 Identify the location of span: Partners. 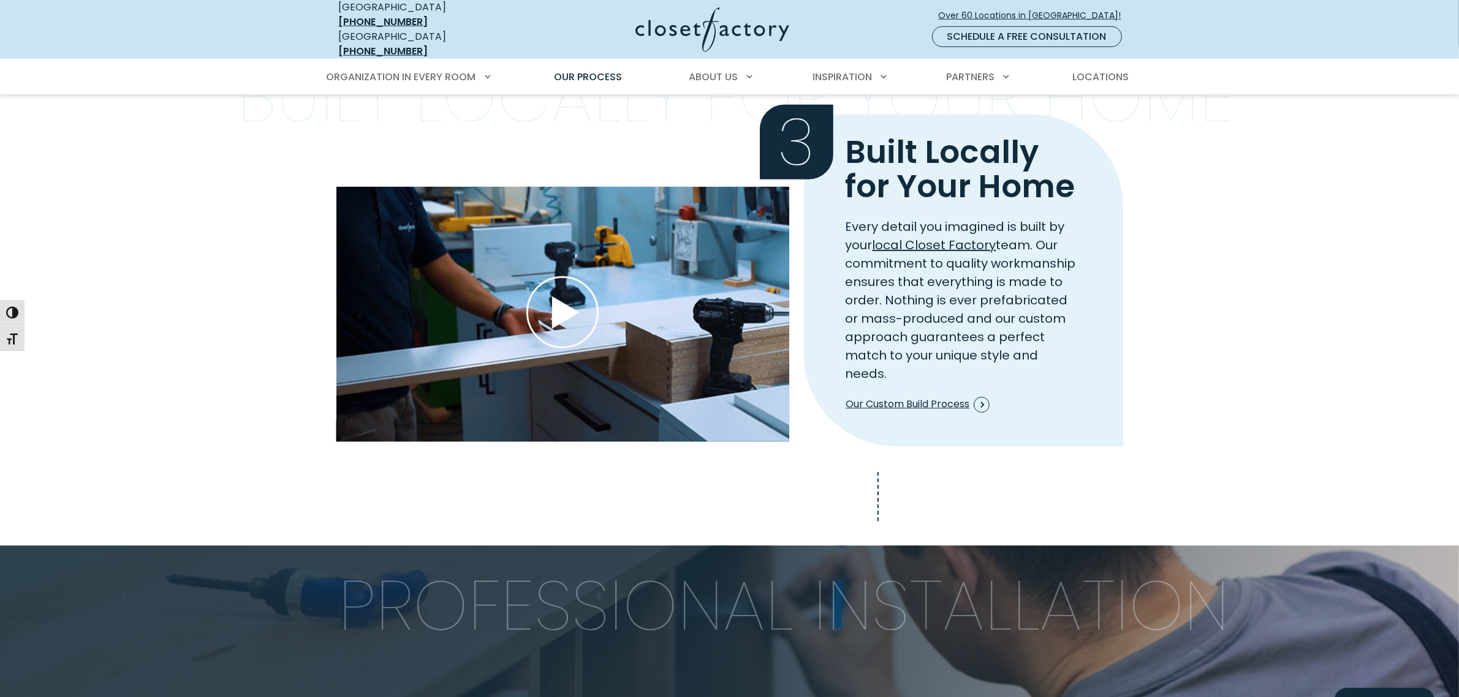
(970, 77).